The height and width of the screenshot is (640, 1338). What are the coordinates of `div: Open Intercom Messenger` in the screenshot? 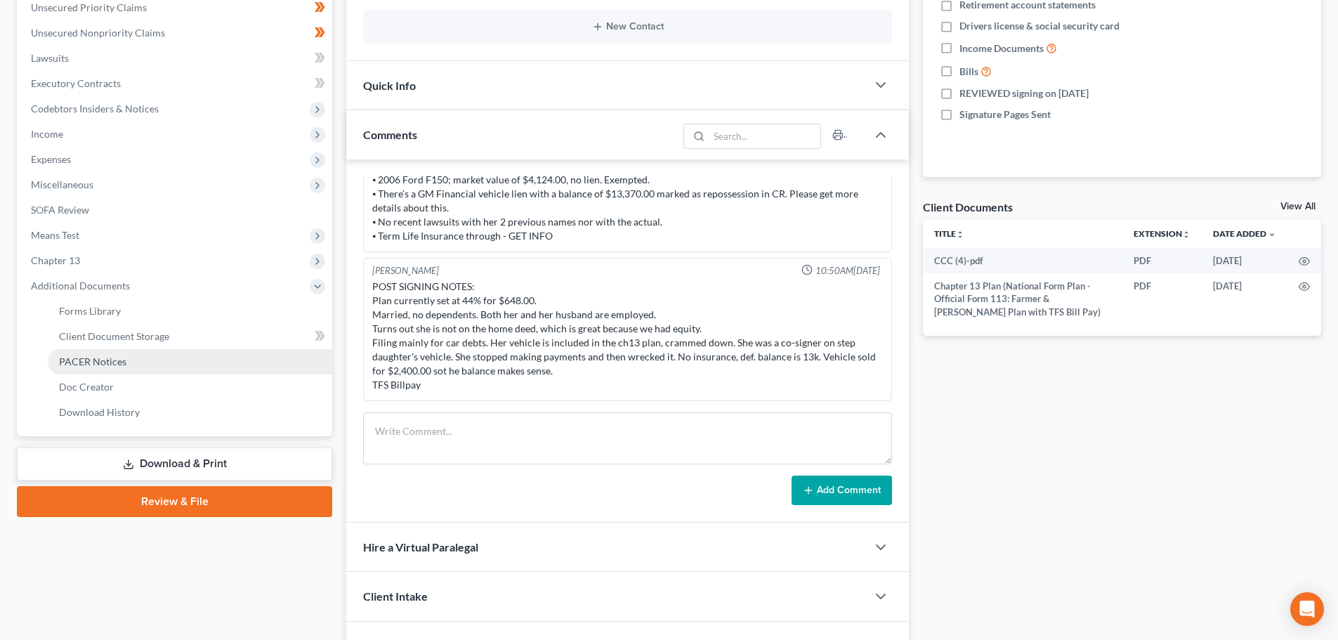 It's located at (1307, 609).